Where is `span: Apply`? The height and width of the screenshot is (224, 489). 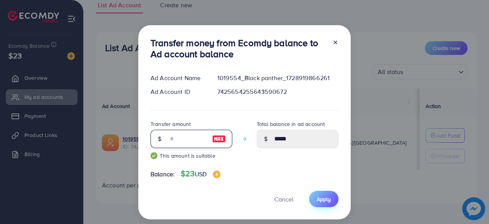
span: Apply is located at coordinates (324, 200).